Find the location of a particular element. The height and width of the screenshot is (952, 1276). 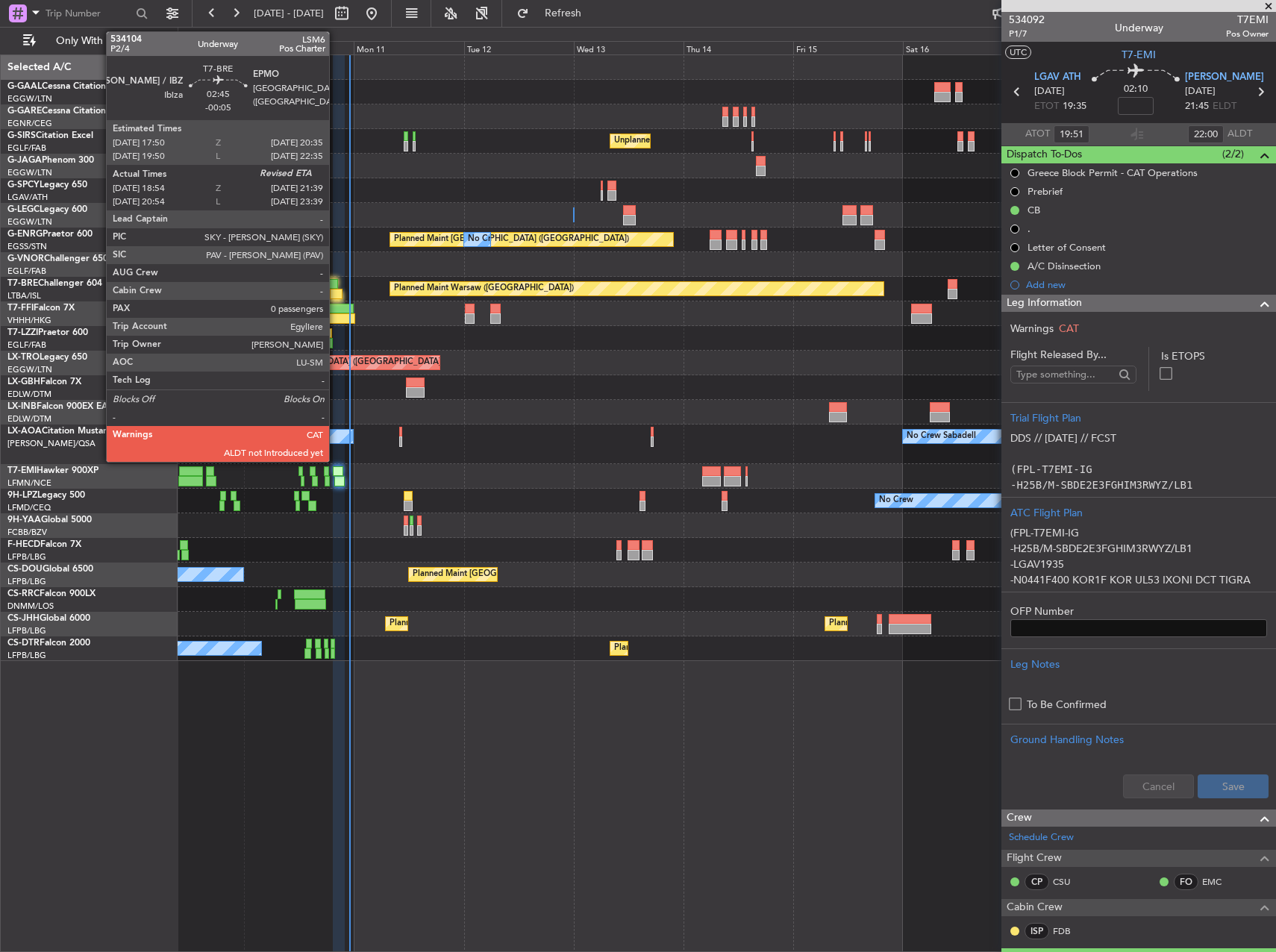

div: Sun 10 is located at coordinates (299, 48).